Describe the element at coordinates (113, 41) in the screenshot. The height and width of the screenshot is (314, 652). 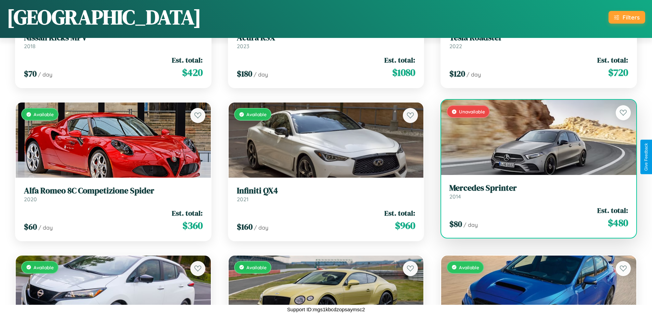
I see `a: Nissan Kicks MPV2018` at that location.